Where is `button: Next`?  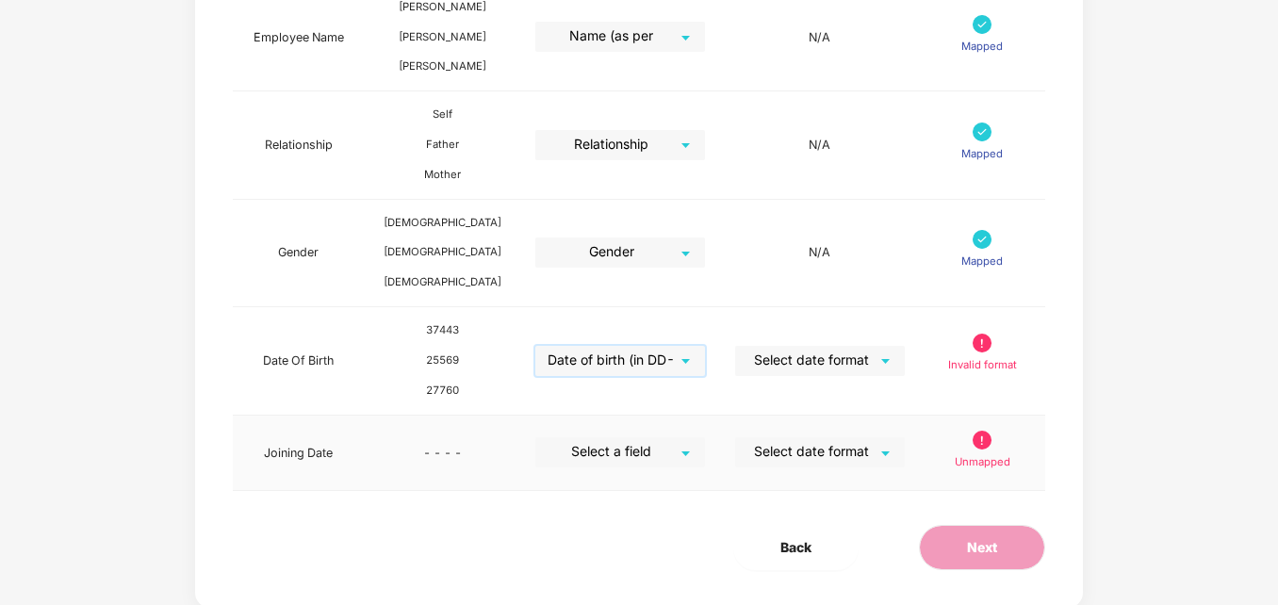 button: Next is located at coordinates (982, 548).